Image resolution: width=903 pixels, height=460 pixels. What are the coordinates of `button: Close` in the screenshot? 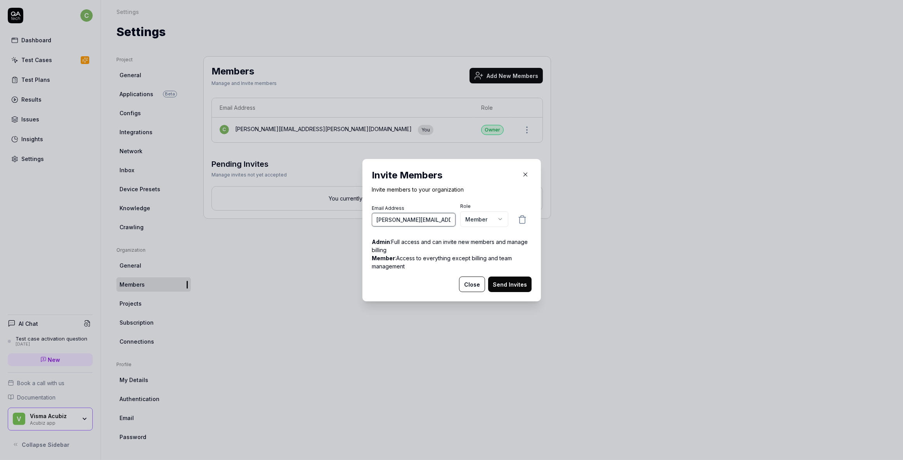 It's located at (472, 284).